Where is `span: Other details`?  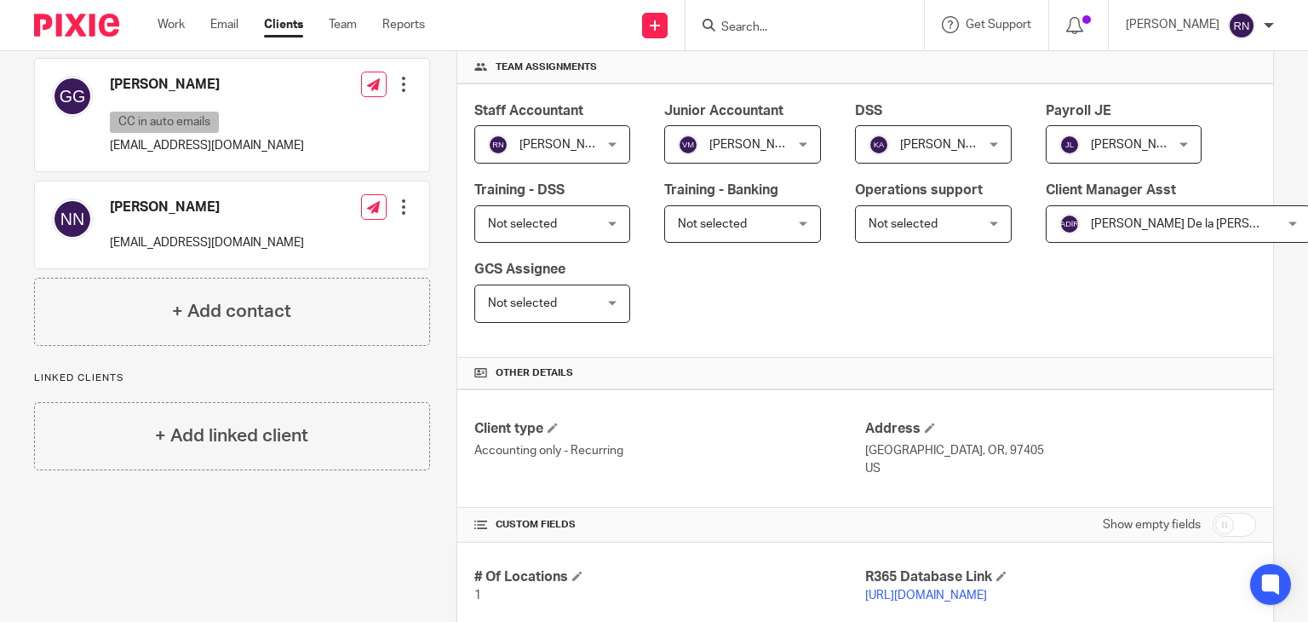
span: Other details is located at coordinates (534, 373).